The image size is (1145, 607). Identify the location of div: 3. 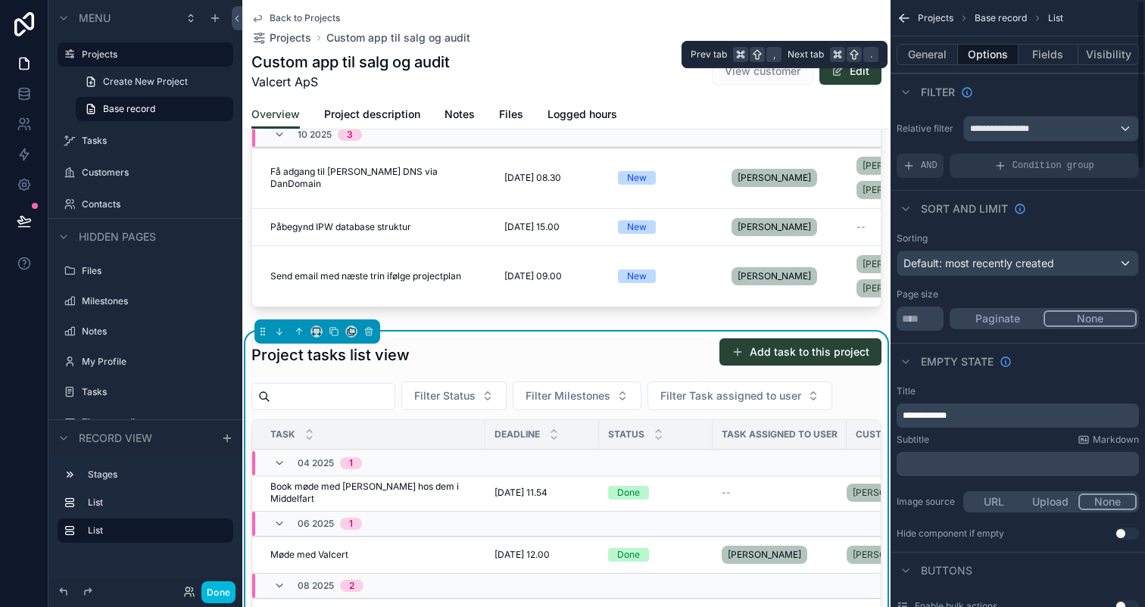
(350, 135).